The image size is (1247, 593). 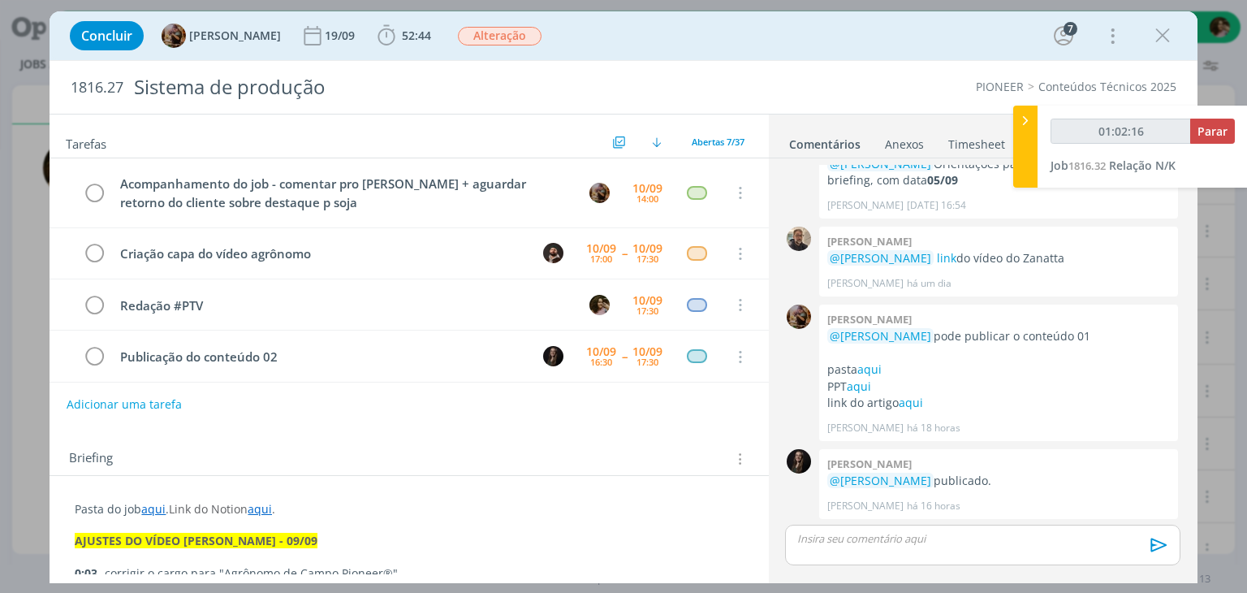 I want to click on span: há 16 horas, so click(x=933, y=506).